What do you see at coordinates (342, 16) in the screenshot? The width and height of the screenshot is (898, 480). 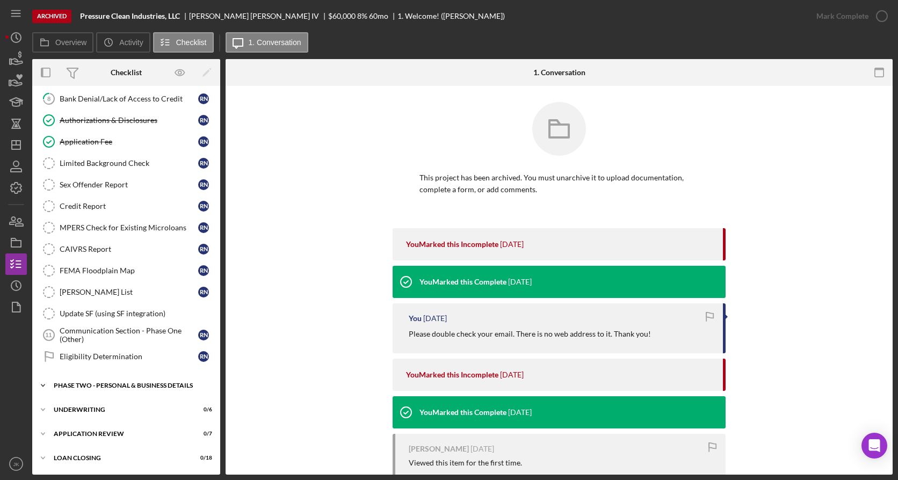 I see `div: $60,000` at bounding box center [342, 16].